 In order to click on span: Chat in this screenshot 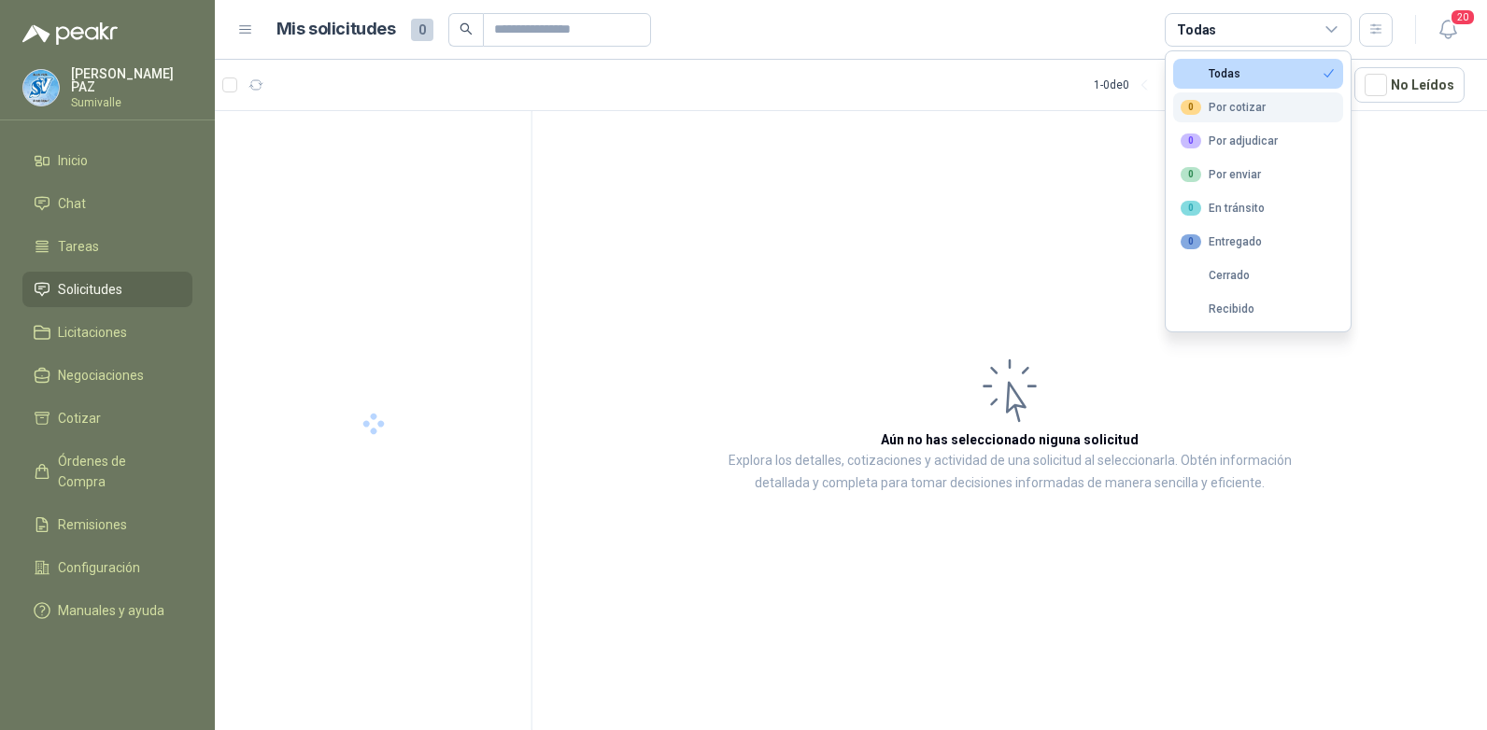, I will do `click(72, 204)`.